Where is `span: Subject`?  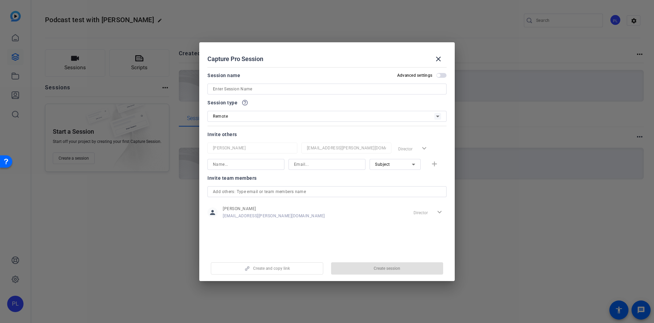 span: Subject is located at coordinates (383, 164).